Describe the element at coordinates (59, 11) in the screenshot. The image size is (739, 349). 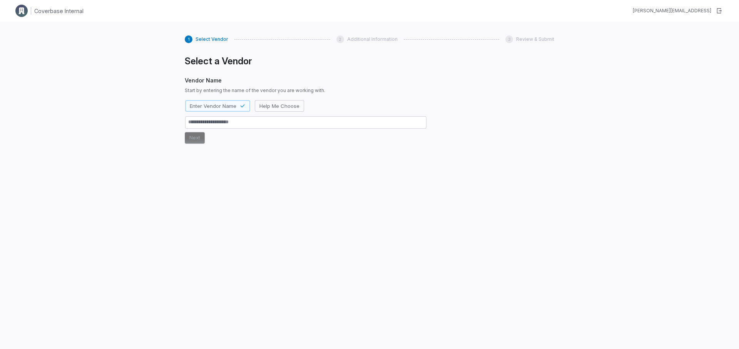
I see `h1: Coverbase Internal` at that location.